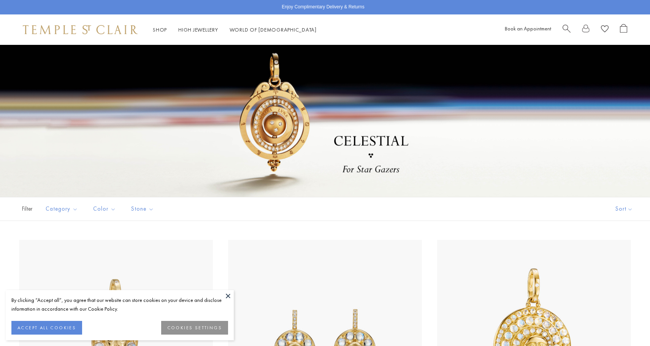  I want to click on a: View Wishlist, so click(605, 30).